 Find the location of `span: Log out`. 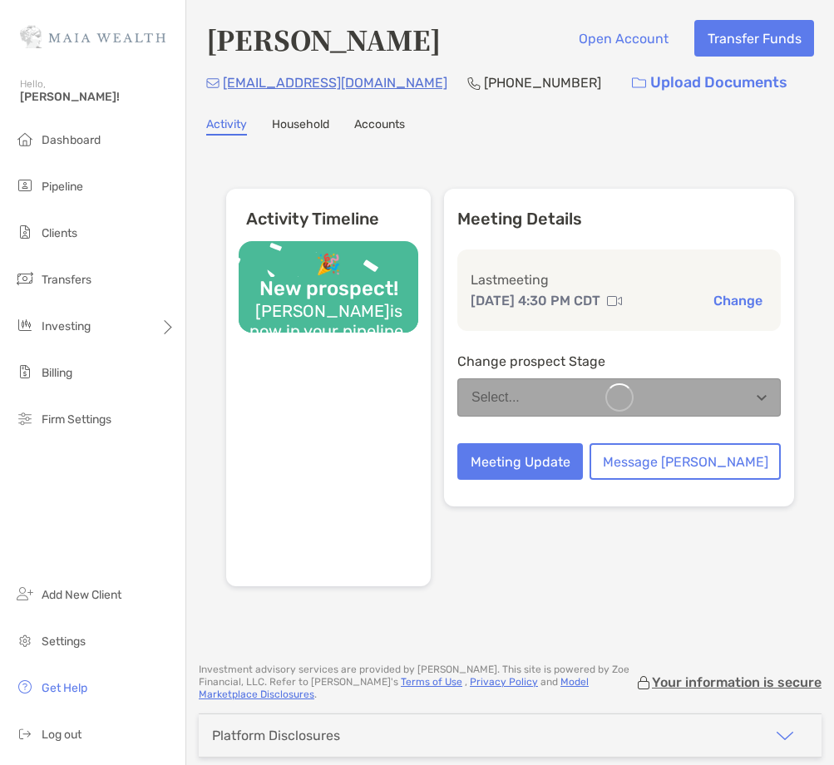

span: Log out is located at coordinates (62, 734).